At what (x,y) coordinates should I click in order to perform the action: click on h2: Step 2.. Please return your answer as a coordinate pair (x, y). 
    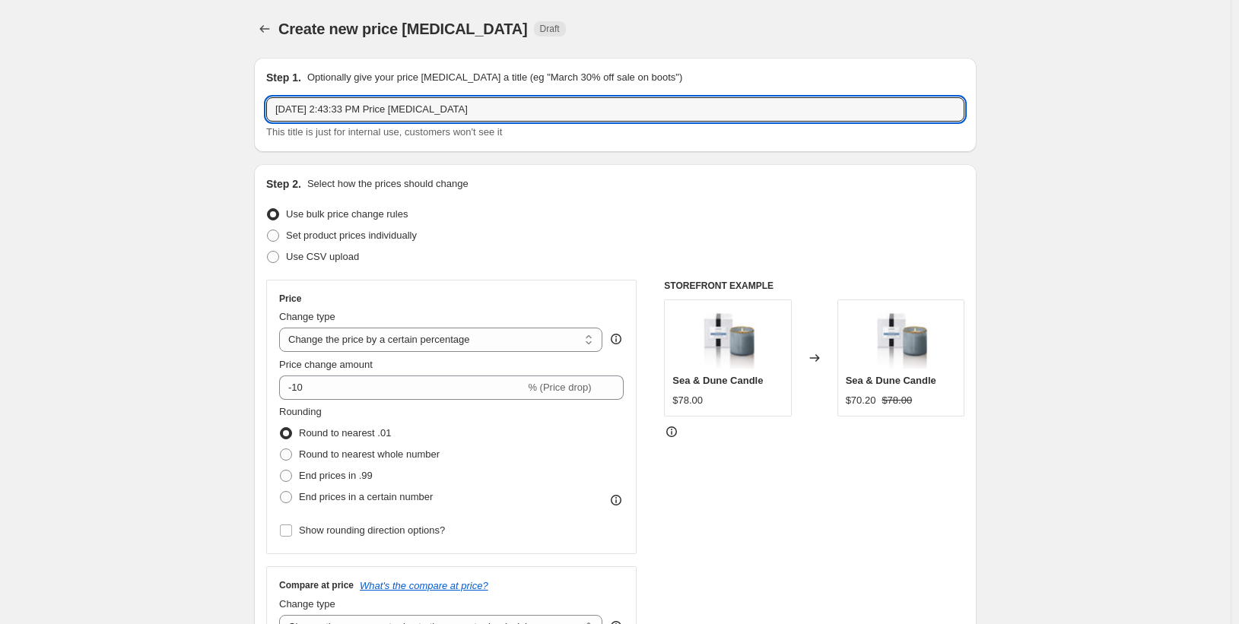
    Looking at the image, I should click on (284, 184).